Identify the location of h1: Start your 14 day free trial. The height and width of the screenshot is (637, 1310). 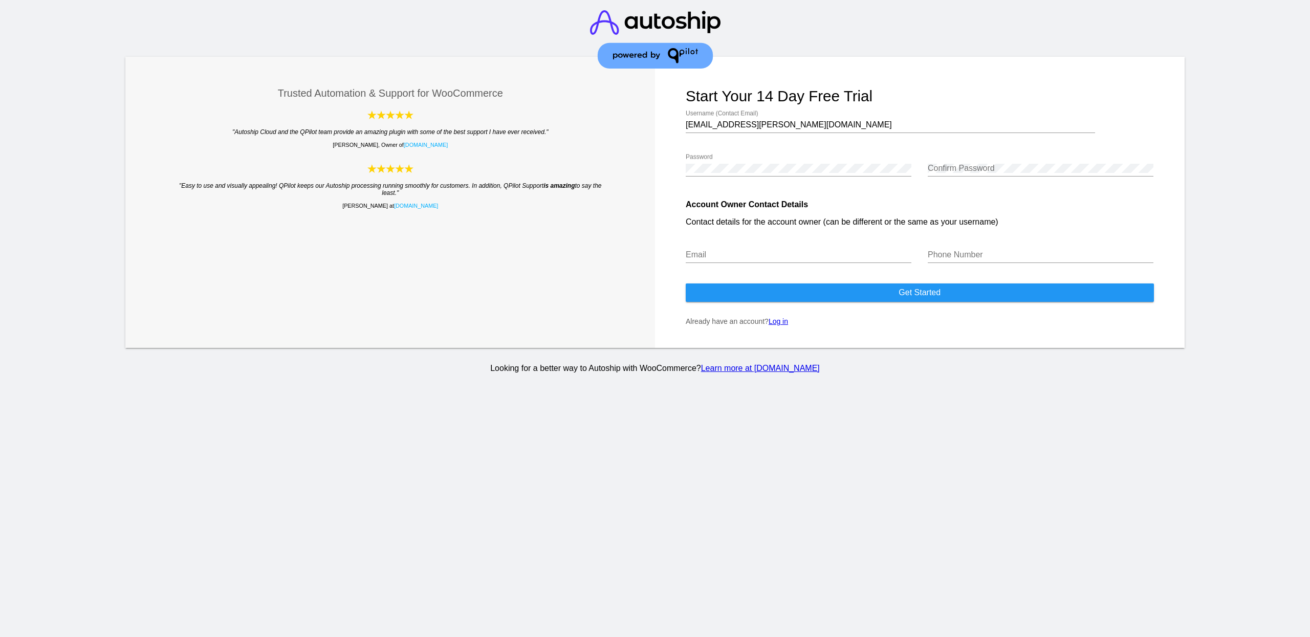
(920, 96).